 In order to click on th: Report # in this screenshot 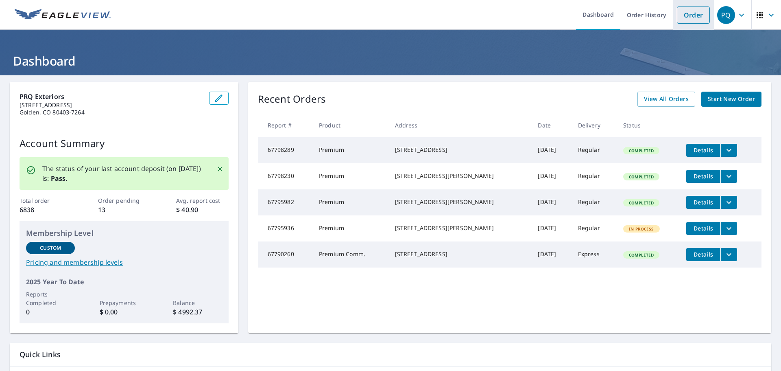, I will do `click(285, 125)`.